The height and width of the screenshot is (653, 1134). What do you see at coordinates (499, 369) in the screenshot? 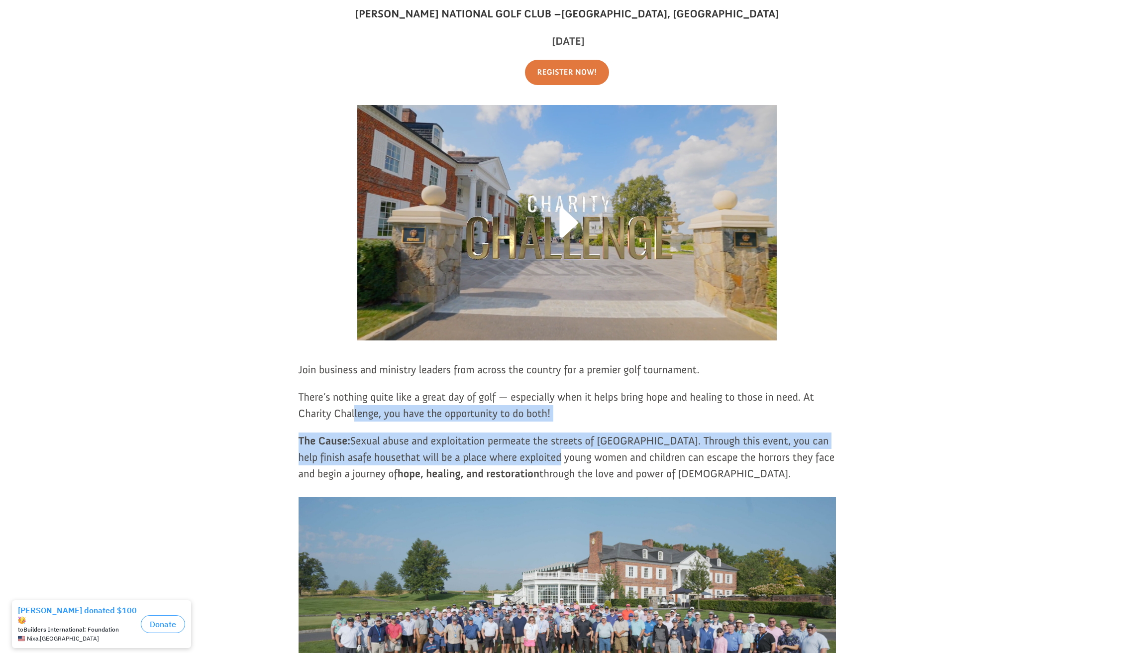
I see `span: Join business and ministry leaders from across the country for a premier golf tournament.` at bounding box center [499, 369].